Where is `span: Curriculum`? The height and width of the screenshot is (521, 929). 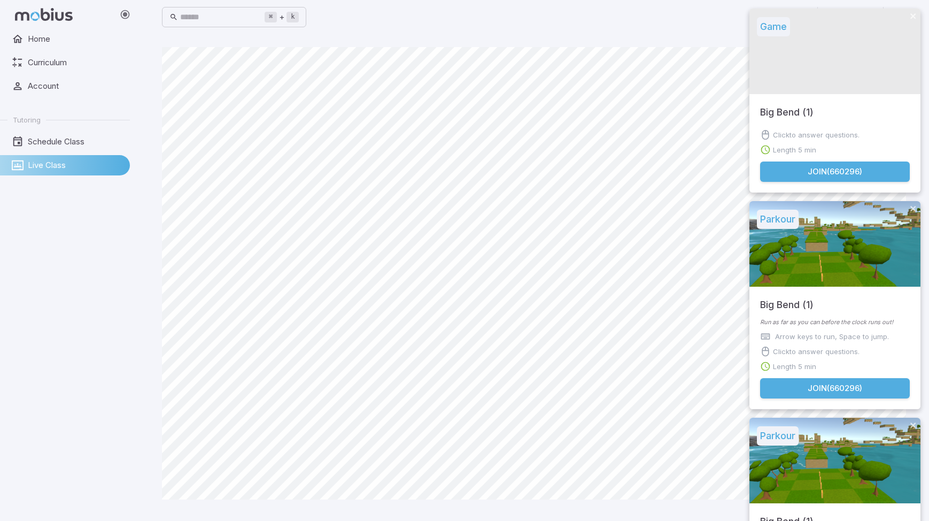
span: Curriculum is located at coordinates (75, 63).